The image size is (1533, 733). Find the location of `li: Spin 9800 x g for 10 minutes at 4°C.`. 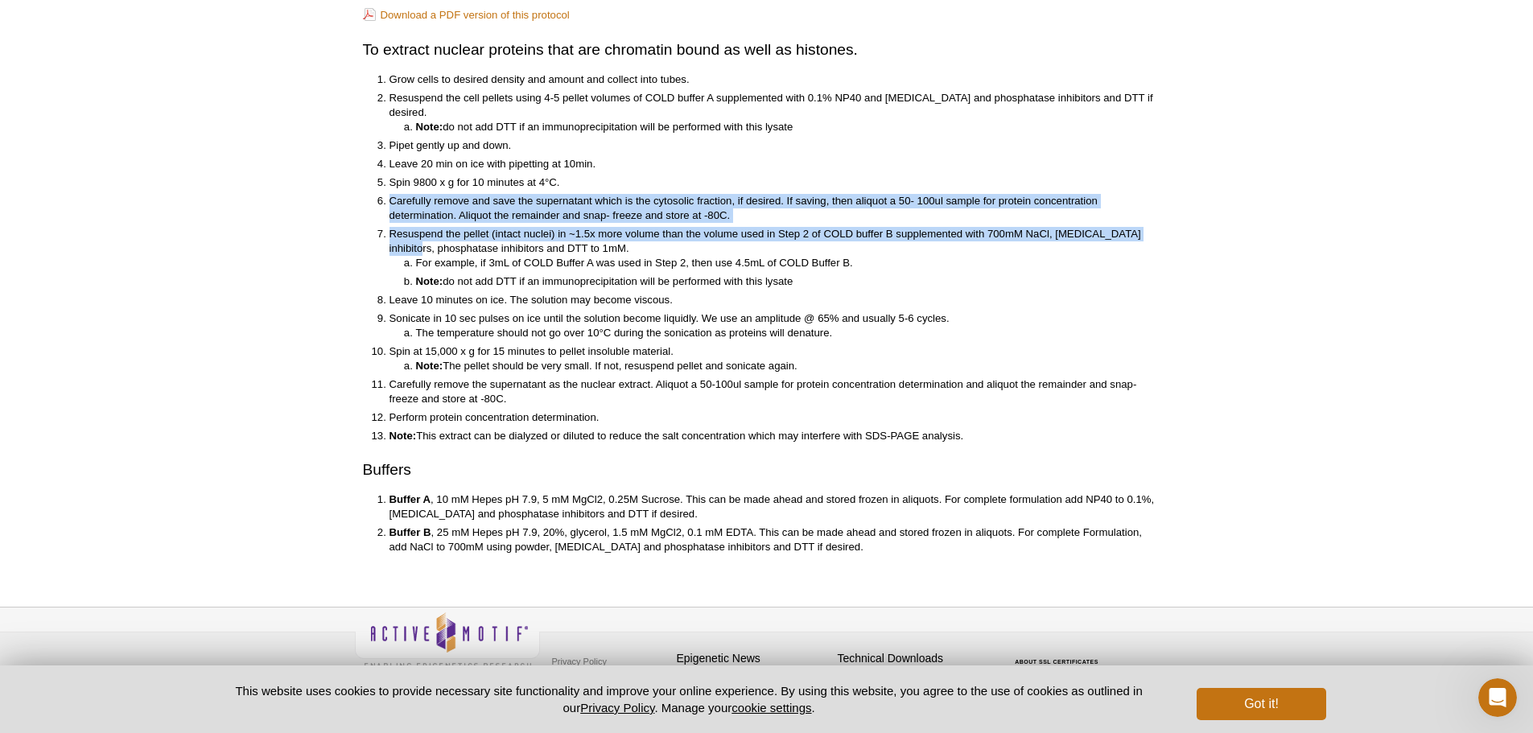

li: Spin 9800 x g for 10 minutes at 4°C. is located at coordinates (772, 183).